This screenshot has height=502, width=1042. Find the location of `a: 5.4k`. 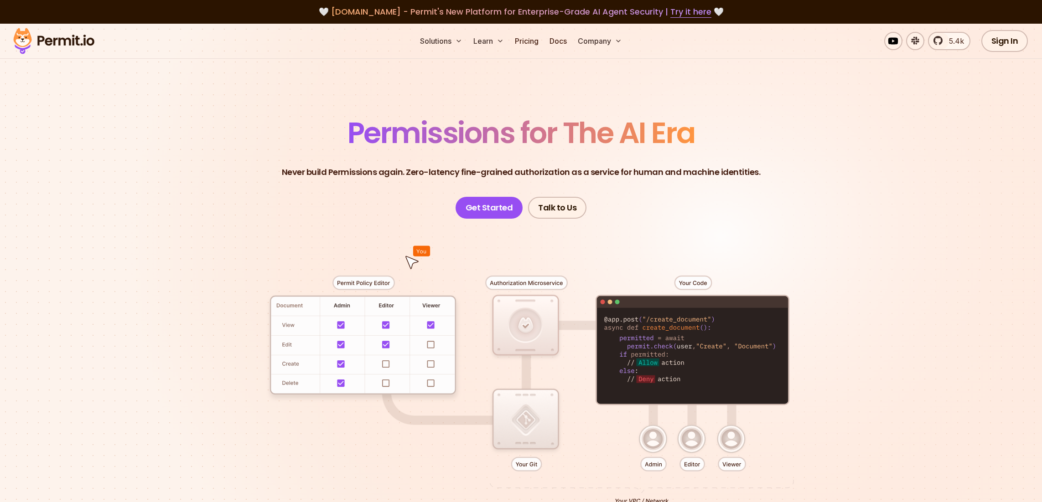

a: 5.4k is located at coordinates (949, 41).